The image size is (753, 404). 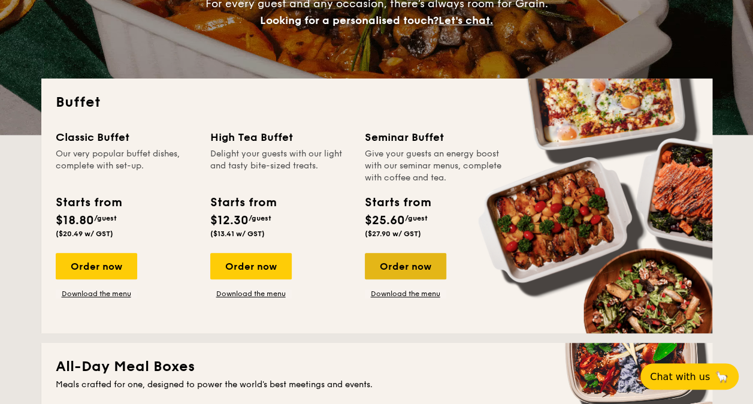 What do you see at coordinates (126, 137) in the screenshot?
I see `div: Classic Buffet` at bounding box center [126, 137].